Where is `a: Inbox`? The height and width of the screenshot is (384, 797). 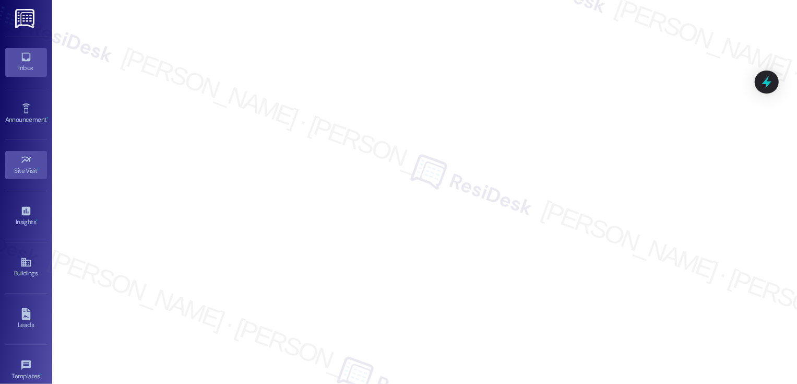 a: Inbox is located at coordinates (26, 62).